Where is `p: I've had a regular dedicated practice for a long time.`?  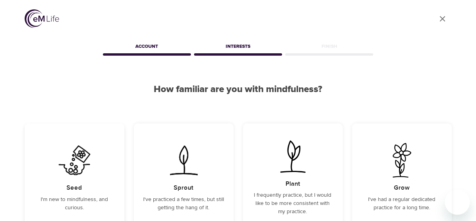
p: I've had a regular dedicated practice for a long time. is located at coordinates (402, 203).